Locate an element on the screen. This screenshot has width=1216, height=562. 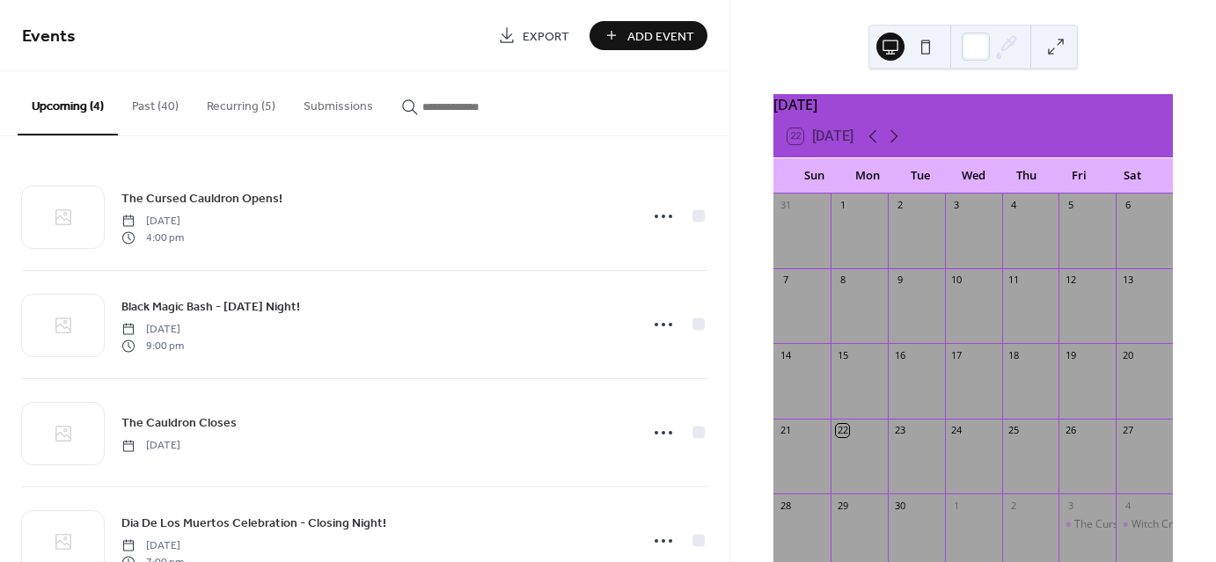
div: Thu is located at coordinates (1026, 176).